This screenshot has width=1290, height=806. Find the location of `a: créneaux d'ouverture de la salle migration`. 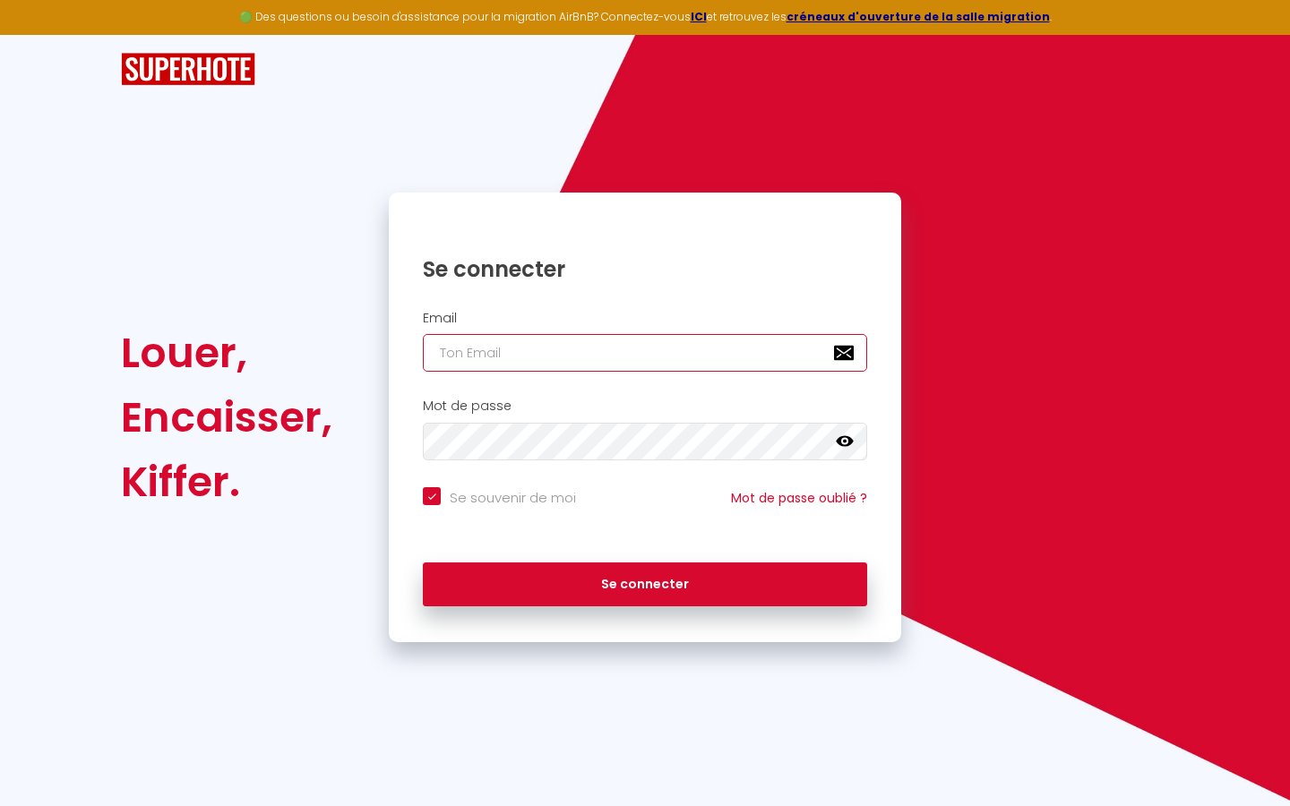

a: créneaux d'ouverture de la salle migration is located at coordinates (918, 16).